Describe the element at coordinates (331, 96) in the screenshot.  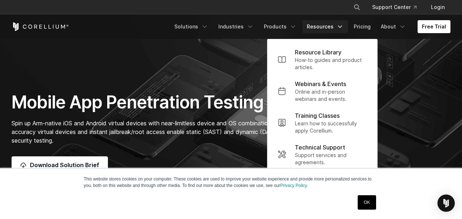
I see `p: Online and in-person webinars and events.` at that location.